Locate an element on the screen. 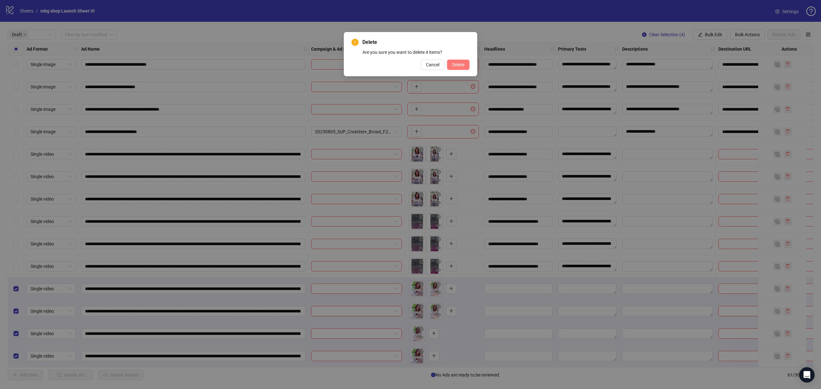 The image size is (821, 389). span: Cancel is located at coordinates (433, 65).